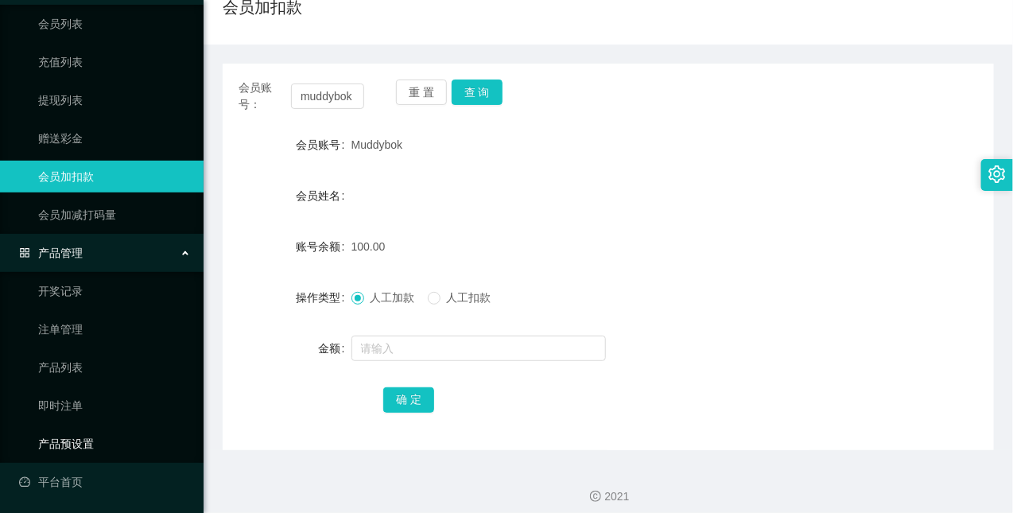  Describe the element at coordinates (265, 96) in the screenshot. I see `span: 会员账号：` at that location.